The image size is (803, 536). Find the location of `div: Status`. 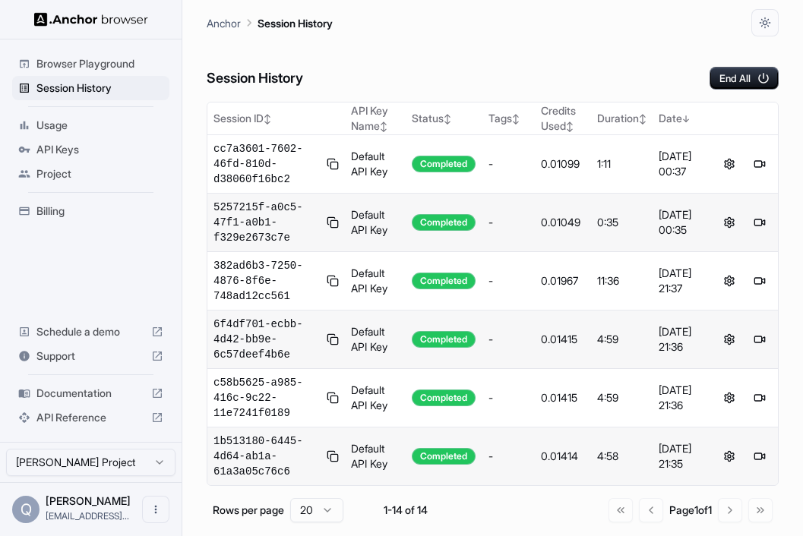

div: Status is located at coordinates (444, 118).